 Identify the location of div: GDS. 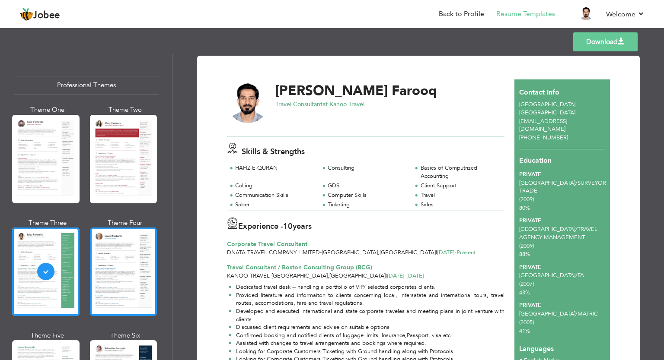
(367, 186).